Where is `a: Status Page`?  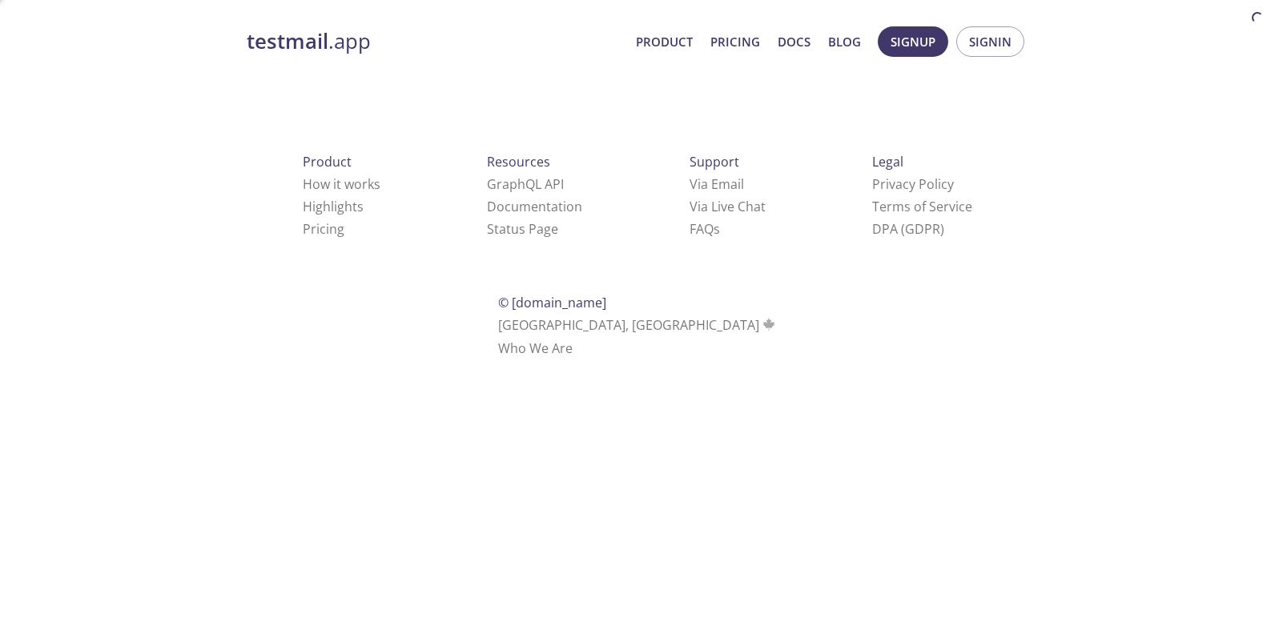 a: Status Page is located at coordinates (522, 229).